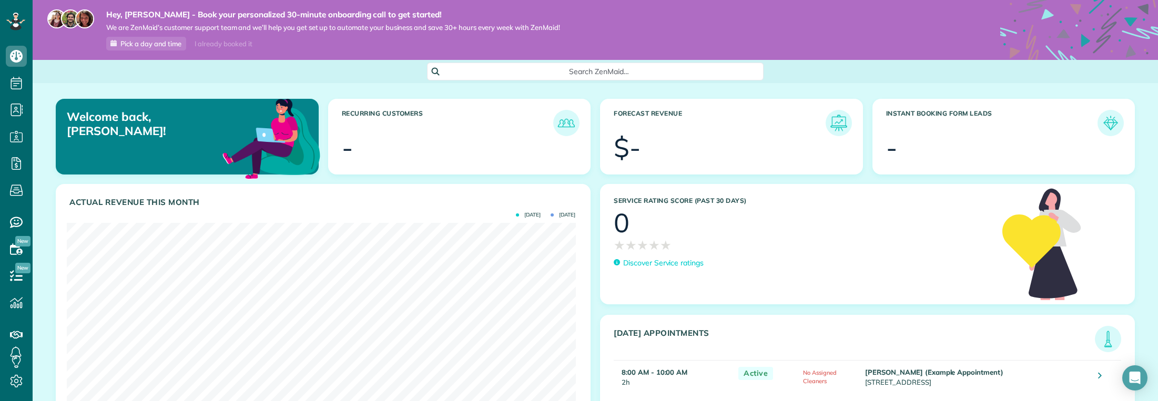  I want to click on h3: Actual Revenue this month, so click(324, 202).